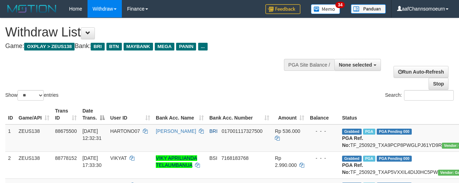 Image resolution: width=459 pixels, height=183 pixels. I want to click on span: OXPLAY > ZEUS138, so click(49, 47).